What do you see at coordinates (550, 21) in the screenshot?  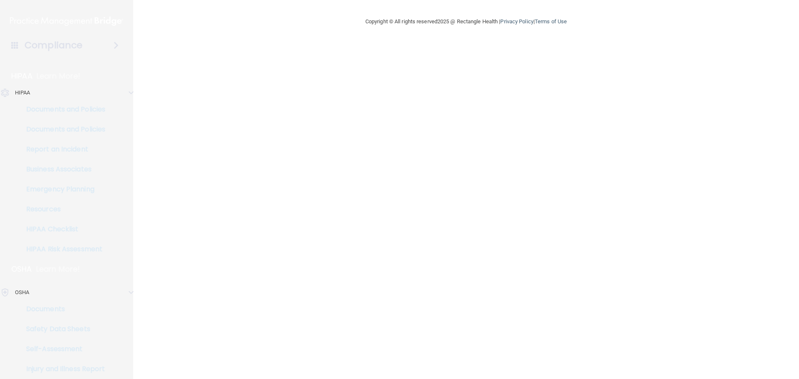 I see `a: Terms of Use` at bounding box center [550, 21].